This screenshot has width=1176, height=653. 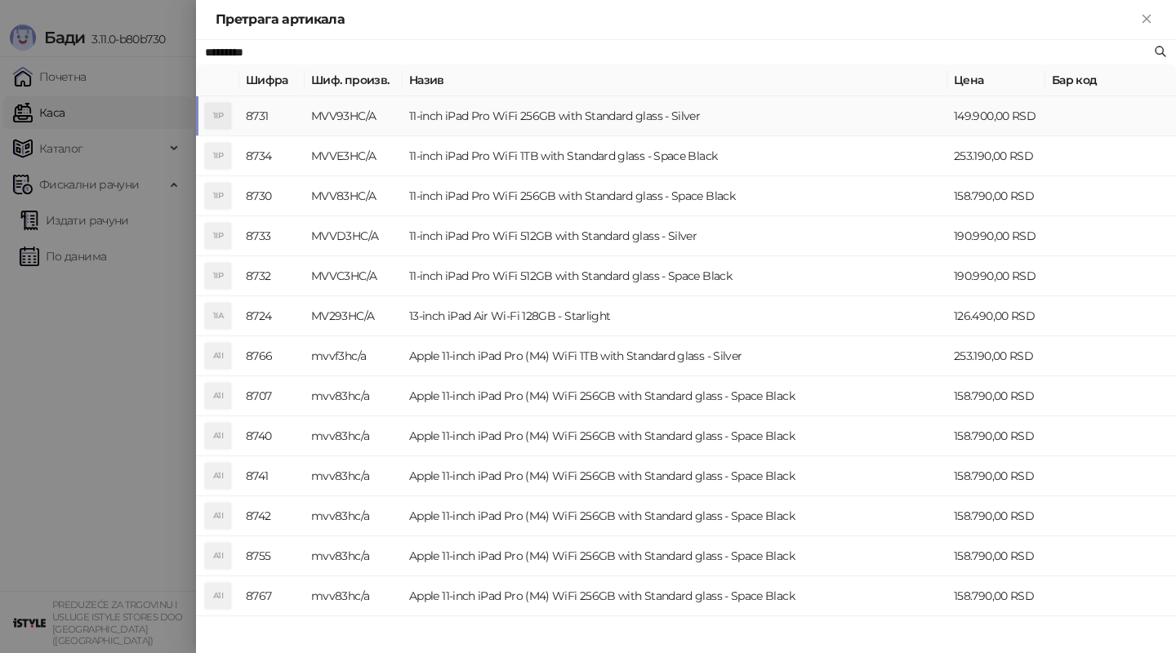 I want to click on div: Претрага артикала, so click(x=676, y=20).